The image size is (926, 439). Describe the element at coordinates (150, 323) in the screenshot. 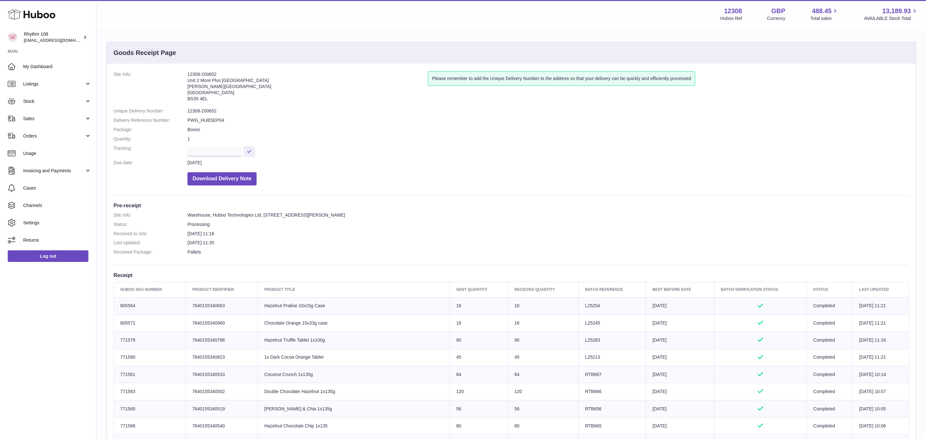

I see `td: 805571` at that location.